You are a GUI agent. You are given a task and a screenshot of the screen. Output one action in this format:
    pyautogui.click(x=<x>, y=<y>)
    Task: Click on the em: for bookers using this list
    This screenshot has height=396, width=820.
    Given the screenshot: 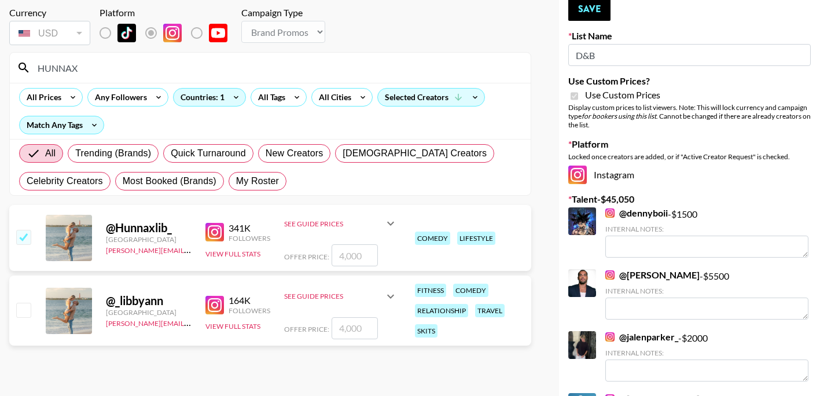 What is the action you would take?
    pyautogui.click(x=619, y=116)
    